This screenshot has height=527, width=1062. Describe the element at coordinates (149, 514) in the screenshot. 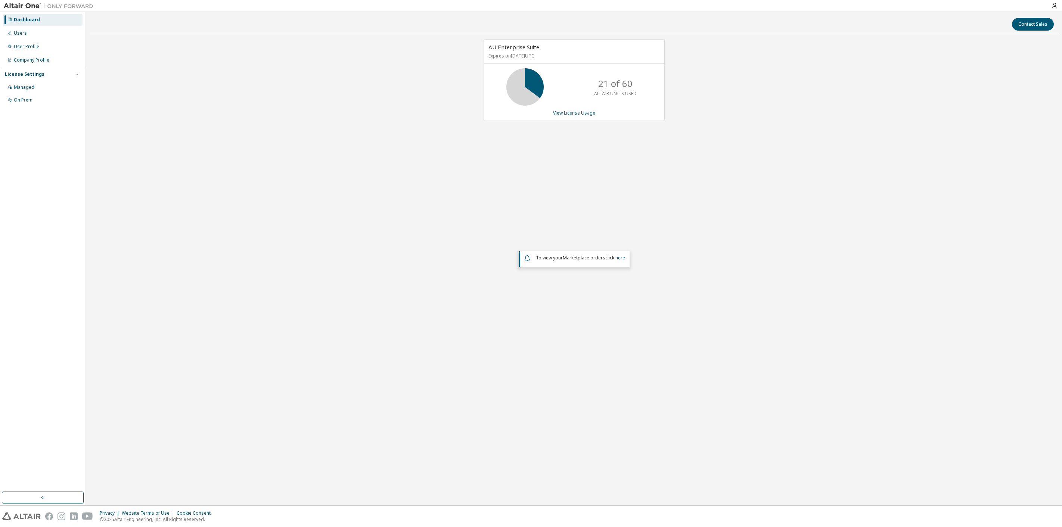

I see `div: Website Terms of Use` at that location.